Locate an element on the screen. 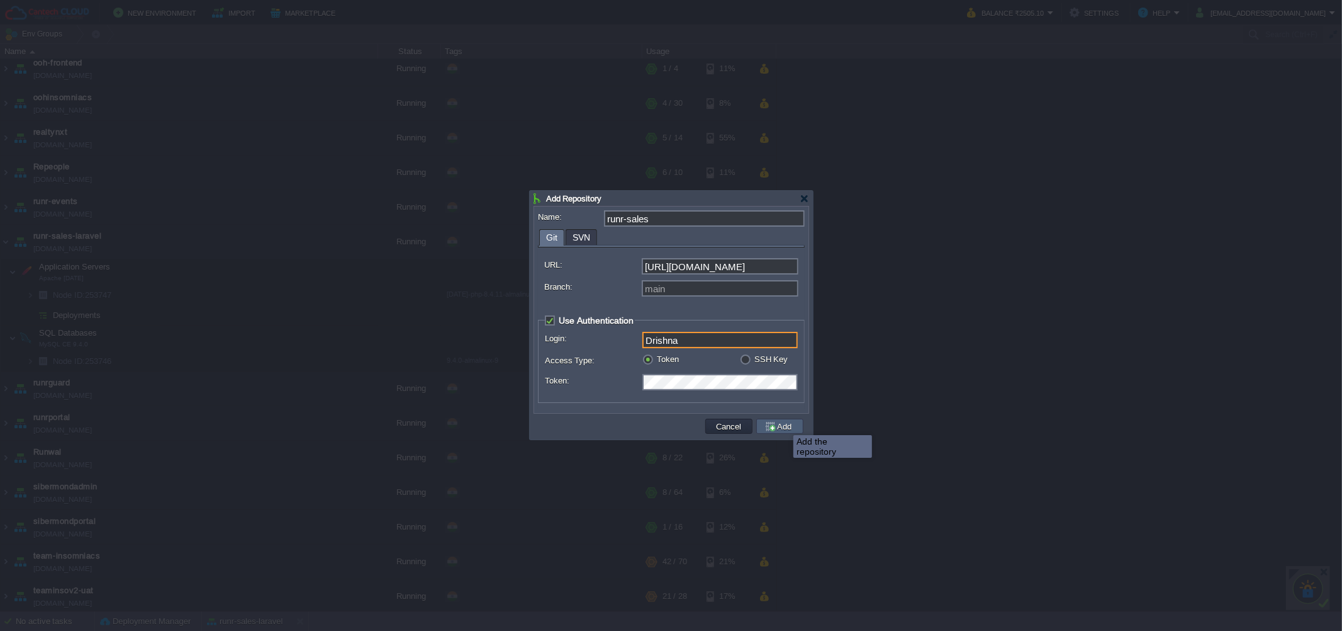 The width and height of the screenshot is (1342, 631). span: Use Authentication is located at coordinates (596, 320).